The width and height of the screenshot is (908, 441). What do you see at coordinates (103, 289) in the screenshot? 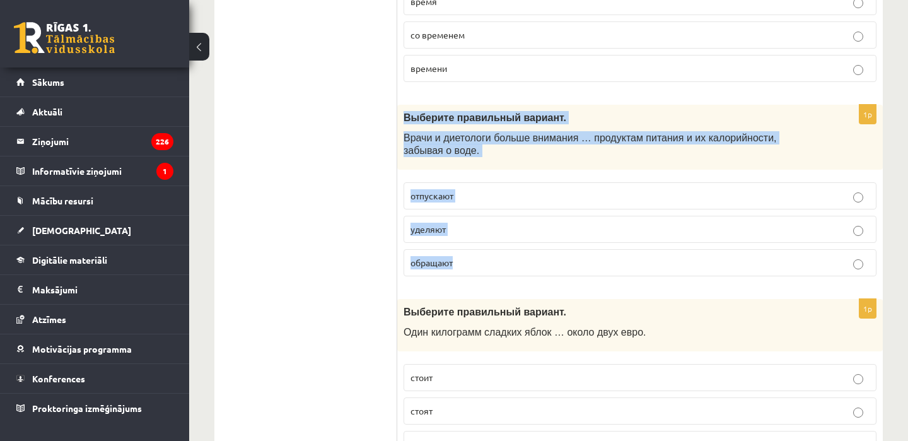
I see `legend: Maksājumi` at bounding box center [103, 289].